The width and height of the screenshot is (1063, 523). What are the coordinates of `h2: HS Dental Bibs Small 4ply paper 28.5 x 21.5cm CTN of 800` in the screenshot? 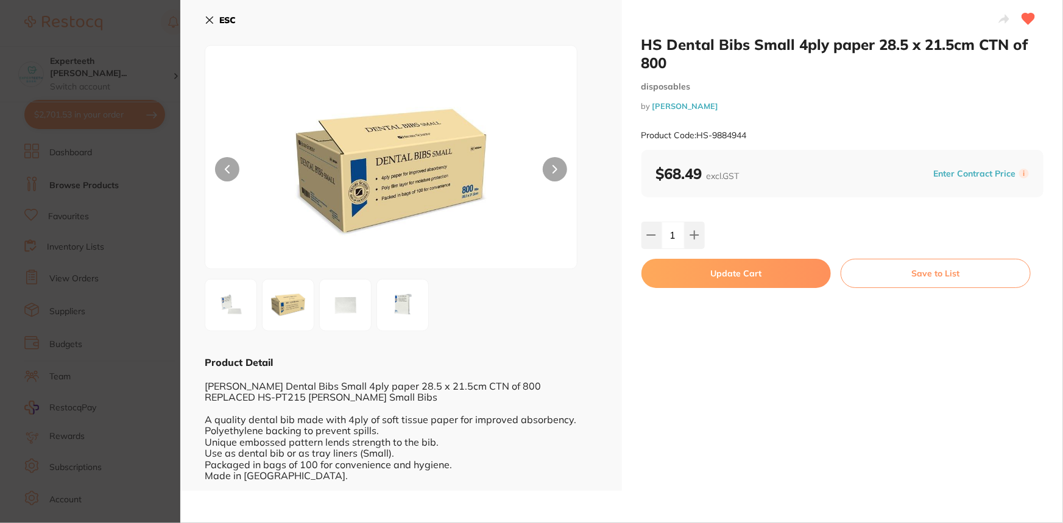 It's located at (842, 54).